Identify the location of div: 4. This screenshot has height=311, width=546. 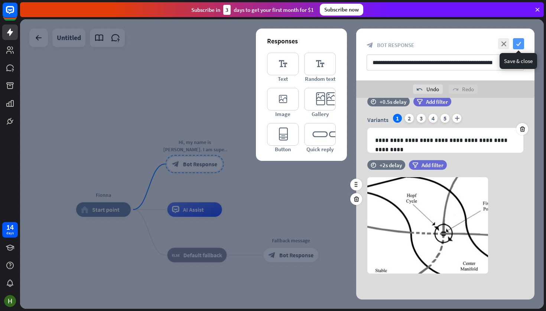
(433, 118).